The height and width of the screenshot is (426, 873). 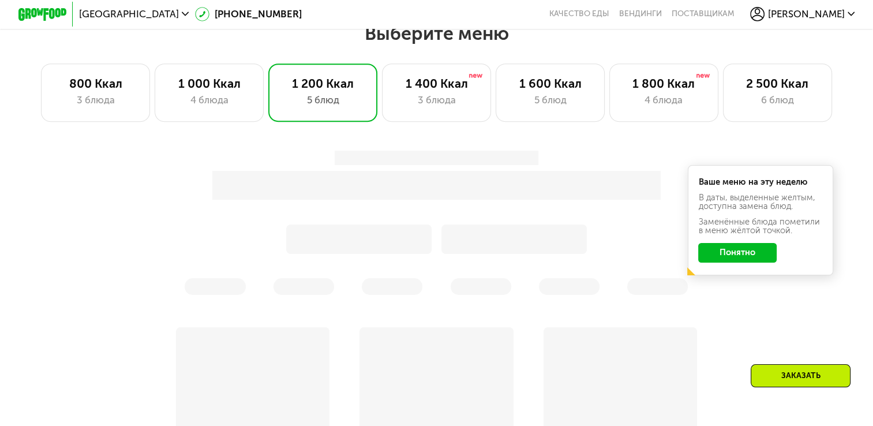 What do you see at coordinates (436, 33) in the screenshot?
I see `h2: Выберите меню` at bounding box center [436, 33].